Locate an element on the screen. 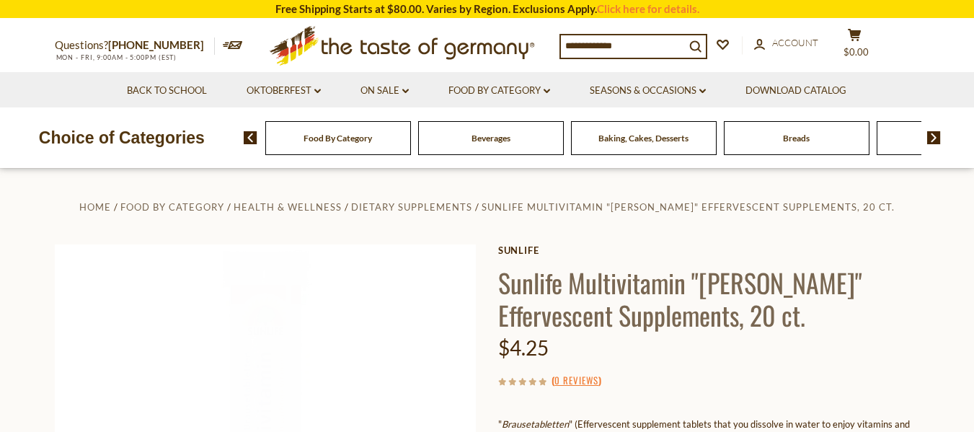  img: previous arrow is located at coordinates (250, 138).